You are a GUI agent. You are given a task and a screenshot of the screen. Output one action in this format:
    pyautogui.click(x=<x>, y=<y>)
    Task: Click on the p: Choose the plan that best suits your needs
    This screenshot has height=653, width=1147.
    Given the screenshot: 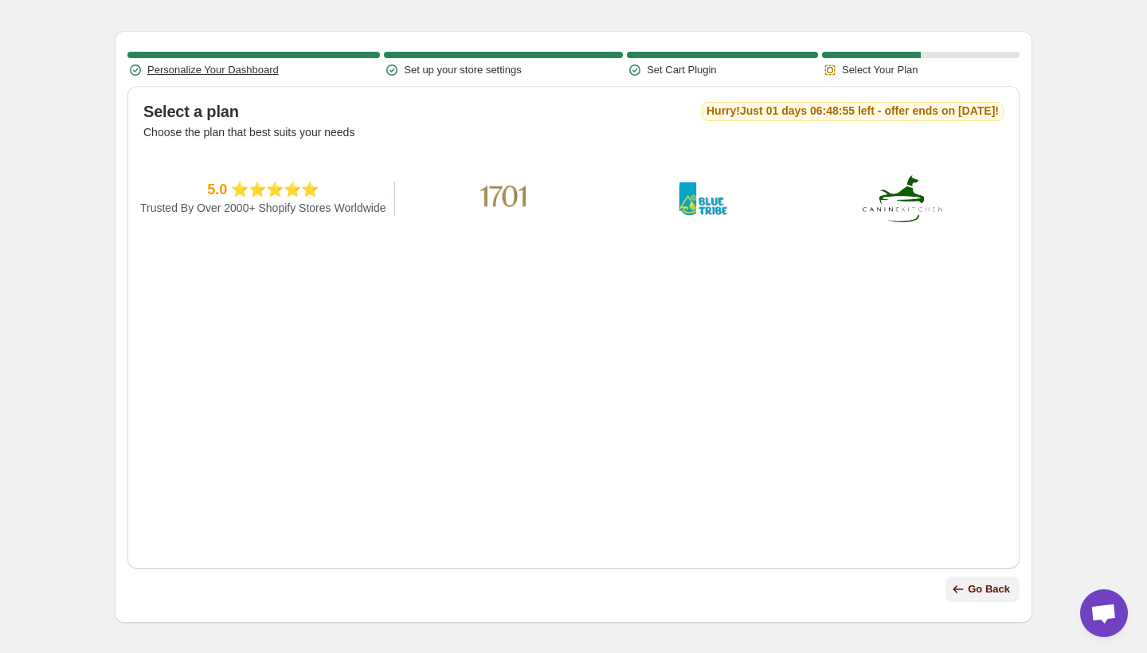 What is the action you would take?
    pyautogui.click(x=573, y=132)
    